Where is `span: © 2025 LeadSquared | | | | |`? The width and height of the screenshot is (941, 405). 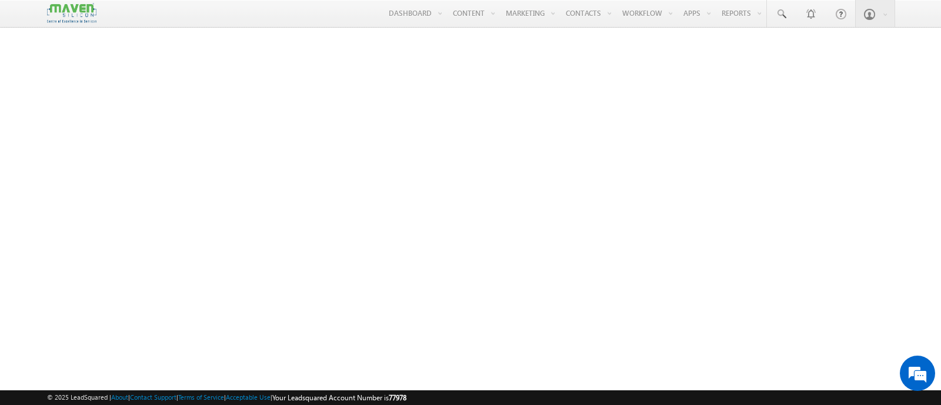 span: © 2025 LeadSquared | | | | | is located at coordinates (226, 398).